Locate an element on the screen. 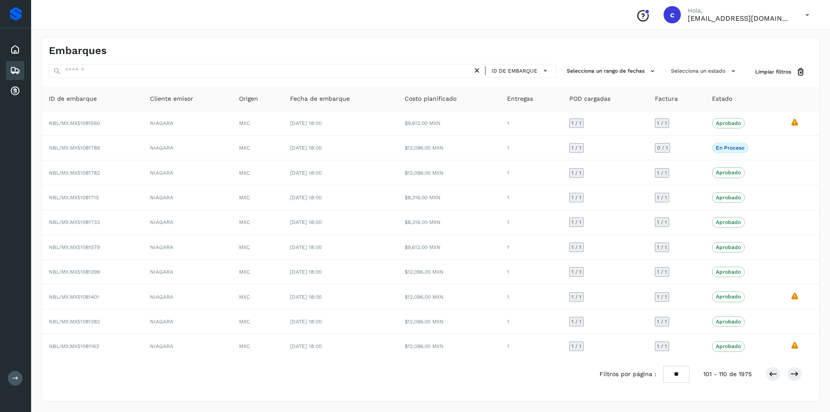 This screenshot has height=412, width=830. button: Selecciona un rango de fechas is located at coordinates (612, 71).